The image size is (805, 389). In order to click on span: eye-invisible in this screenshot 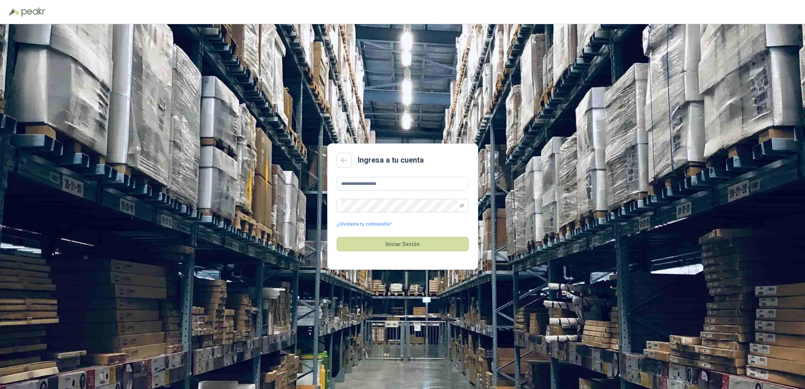, I will do `click(462, 206)`.